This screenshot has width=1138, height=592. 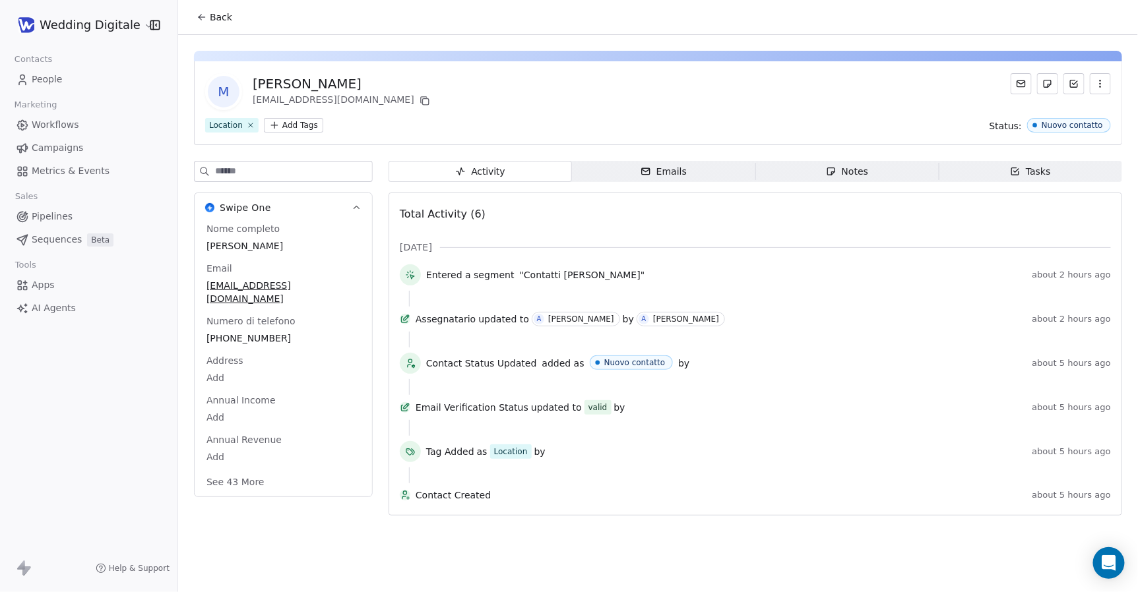 I want to click on a: Pipelines, so click(x=88, y=216).